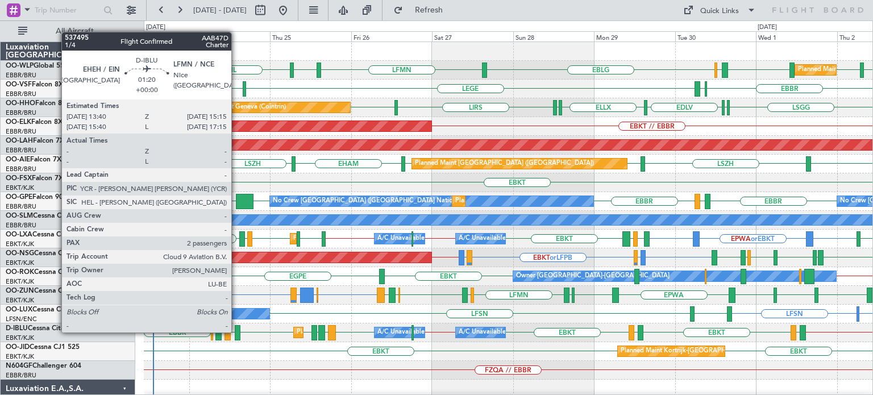 Image resolution: width=873 pixels, height=395 pixels. What do you see at coordinates (51, 291) in the screenshot?
I see `a: OO-ZUNCessna Citation CJ4` at bounding box center [51, 291].